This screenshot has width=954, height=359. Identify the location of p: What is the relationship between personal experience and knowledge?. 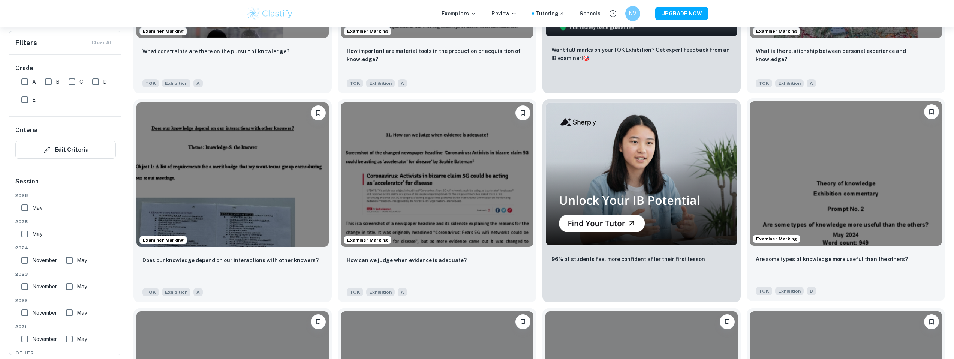
(846, 55).